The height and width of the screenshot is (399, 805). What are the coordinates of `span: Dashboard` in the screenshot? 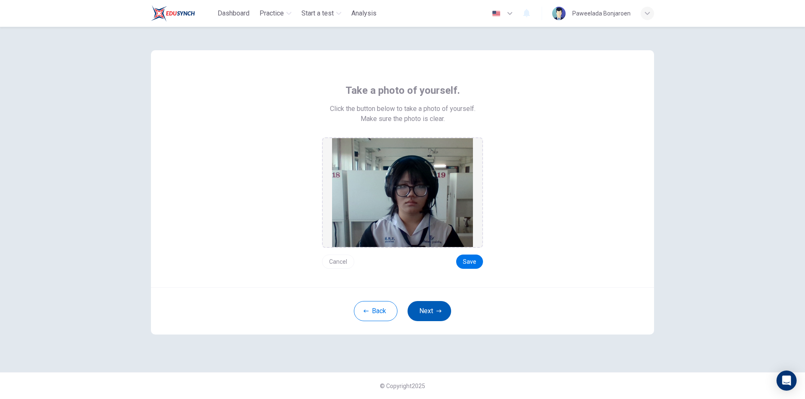 It's located at (233, 13).